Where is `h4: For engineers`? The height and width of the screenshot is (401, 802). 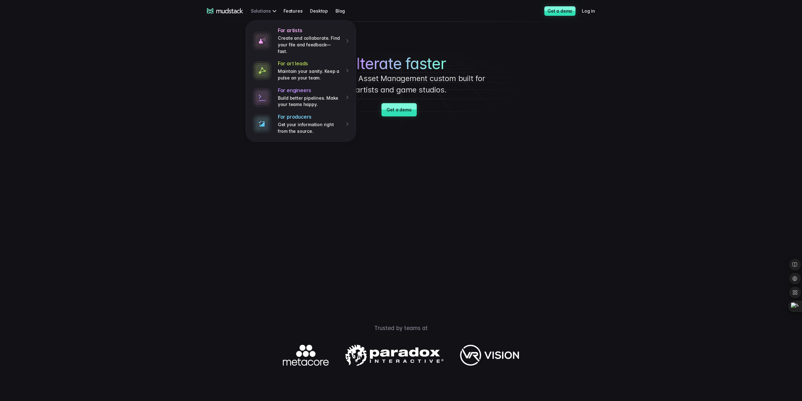 h4: For engineers is located at coordinates (310, 90).